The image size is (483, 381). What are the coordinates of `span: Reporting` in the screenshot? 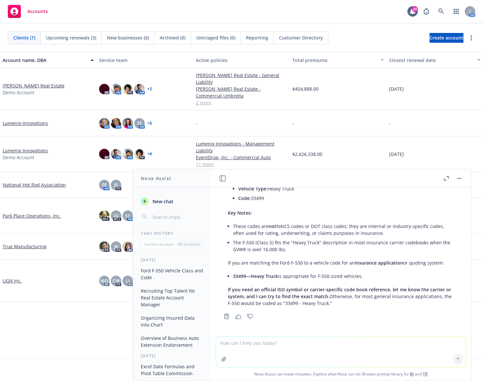 It's located at (257, 38).